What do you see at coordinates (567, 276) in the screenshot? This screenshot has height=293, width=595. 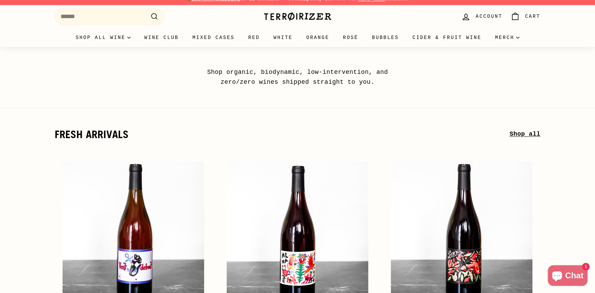 I see `inbox-online-store-chat: Shopify online store chat` at bounding box center [567, 276].